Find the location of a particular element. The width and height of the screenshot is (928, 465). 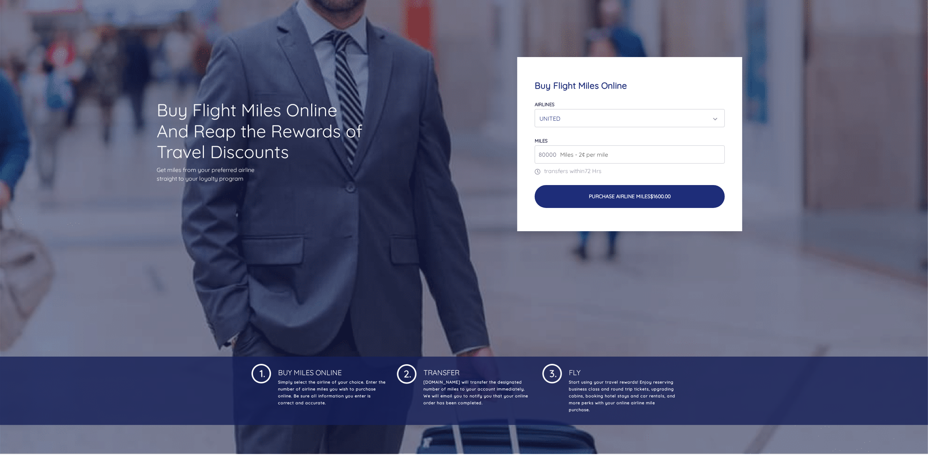

h4: Buy Miles Online is located at coordinates (332, 370).